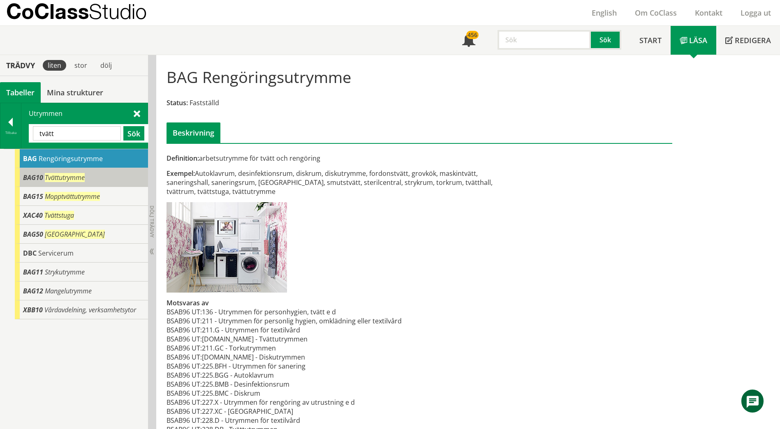 This screenshot has width=780, height=429. What do you see at coordinates (708, 13) in the screenshot?
I see `a: Kontakt` at bounding box center [708, 13].